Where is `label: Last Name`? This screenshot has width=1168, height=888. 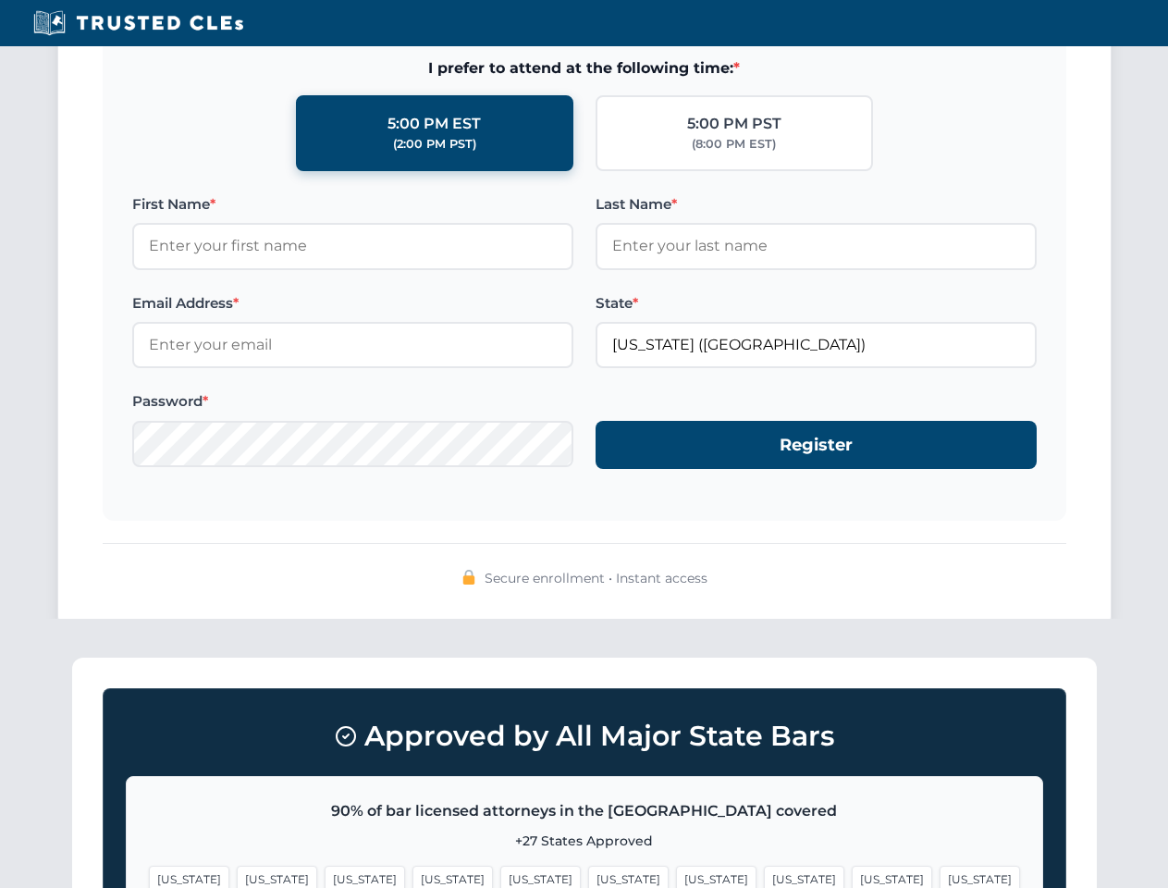
label: Last Name is located at coordinates (816, 204).